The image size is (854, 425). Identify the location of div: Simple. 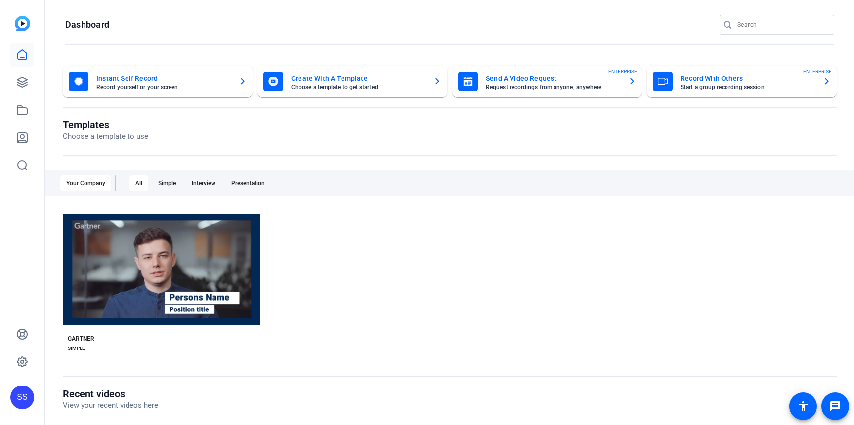
(167, 183).